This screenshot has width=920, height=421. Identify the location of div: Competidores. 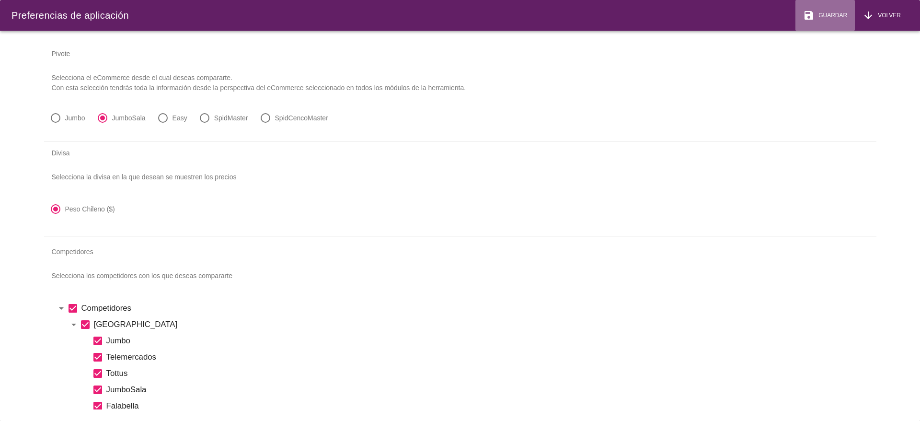
(460, 251).